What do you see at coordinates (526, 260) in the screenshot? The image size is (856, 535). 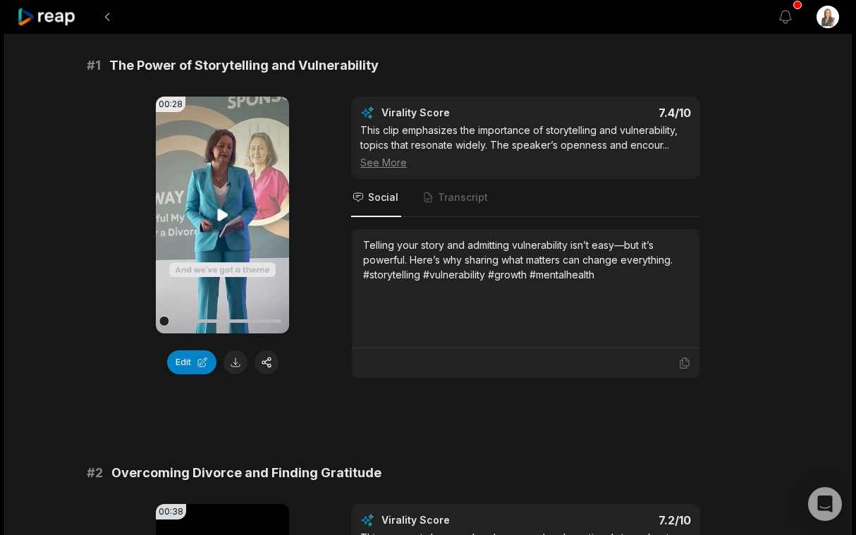 I see `div: Telling your story and admitting vulnerability isn’t easy—but it’s powerful. Here’s why sharing w...` at bounding box center [526, 260].